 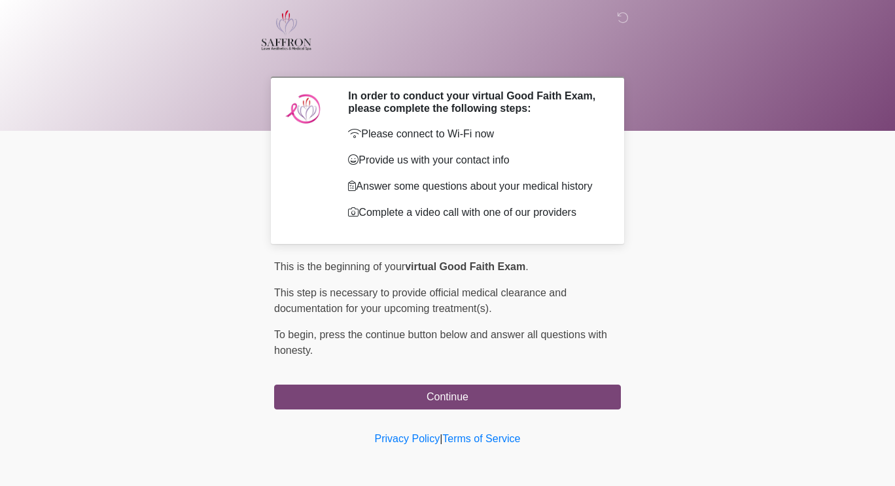 I want to click on h2: In order to conduct your virtual Good Faith Exam, please complete the following steps:, so click(x=474, y=102).